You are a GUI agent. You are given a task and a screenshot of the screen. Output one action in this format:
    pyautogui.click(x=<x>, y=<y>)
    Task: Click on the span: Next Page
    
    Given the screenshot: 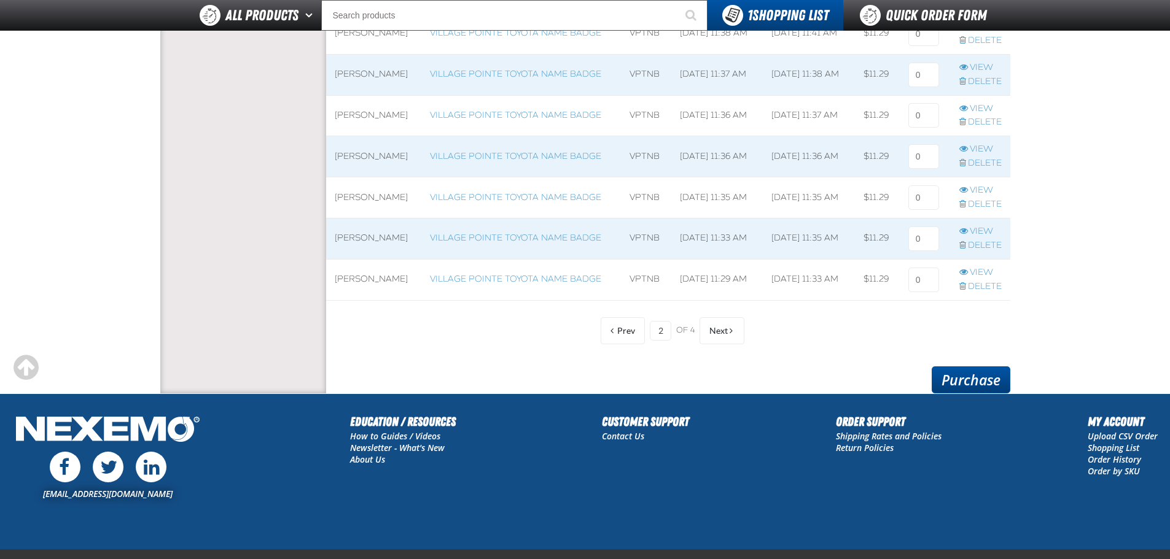 What is the action you would take?
    pyautogui.click(x=718, y=331)
    